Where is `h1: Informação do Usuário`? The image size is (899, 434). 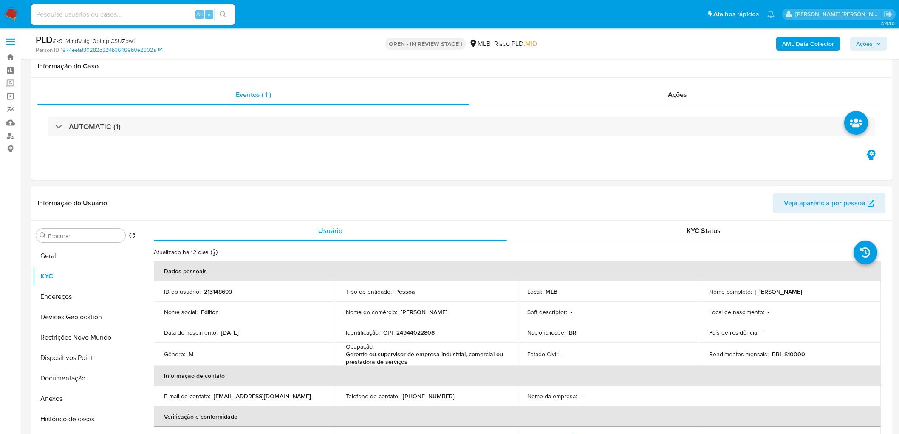 h1: Informação do Usuário is located at coordinates (72, 203).